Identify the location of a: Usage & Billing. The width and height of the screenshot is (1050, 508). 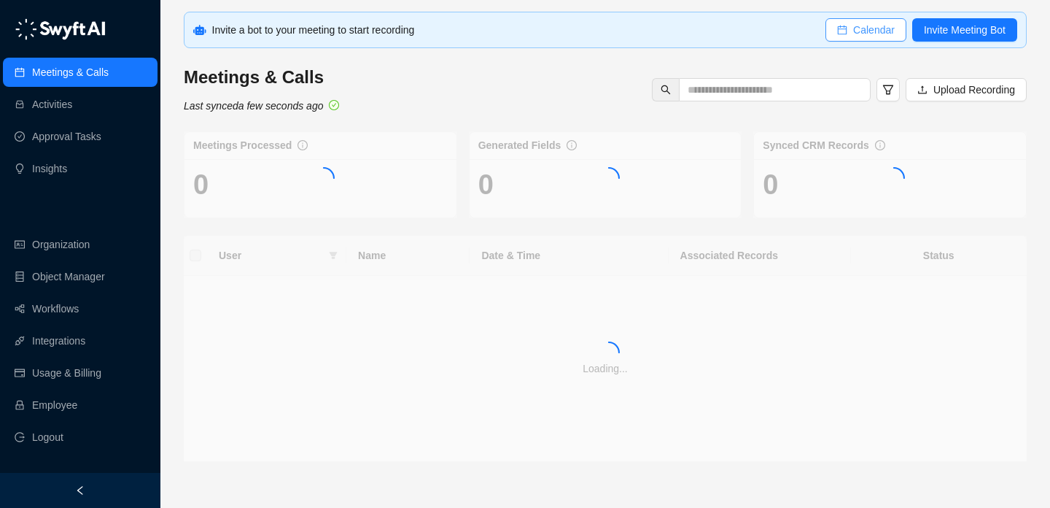
(66, 373).